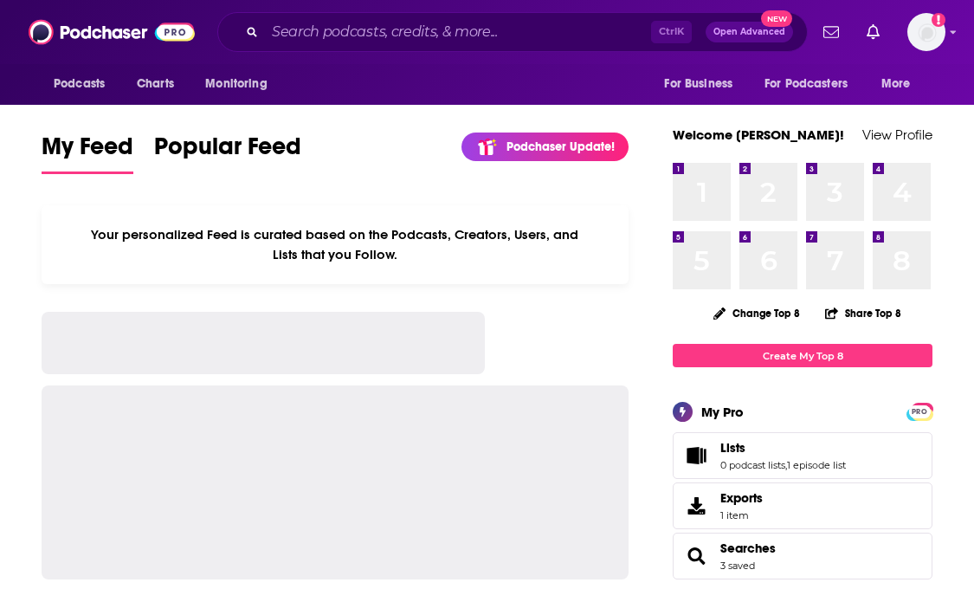 The image size is (974, 602). Describe the element at coordinates (87, 152) in the screenshot. I see `a: My Feed` at that location.